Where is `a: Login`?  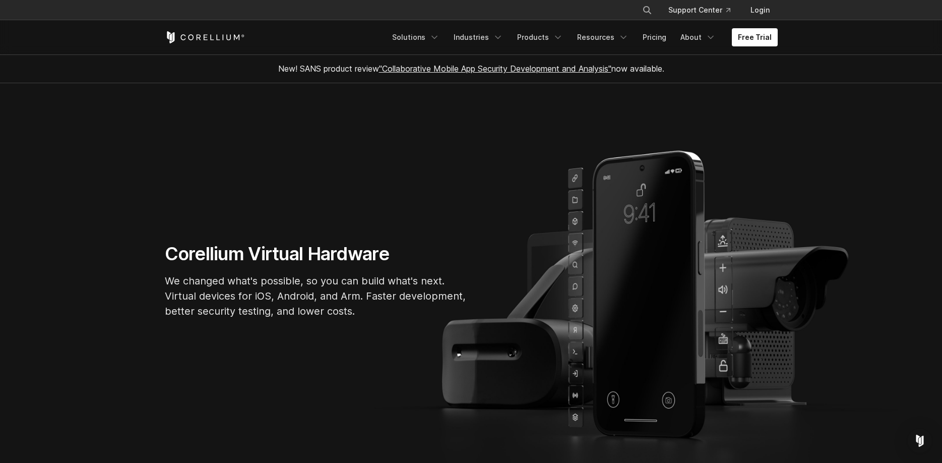
a: Login is located at coordinates (760, 10).